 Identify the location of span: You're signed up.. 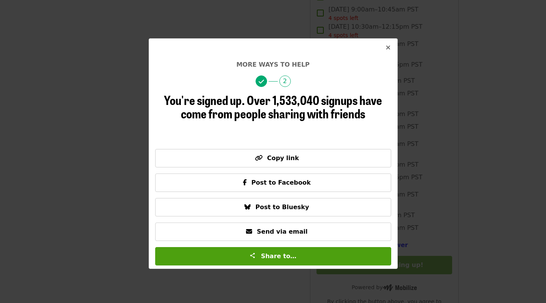
(204, 100).